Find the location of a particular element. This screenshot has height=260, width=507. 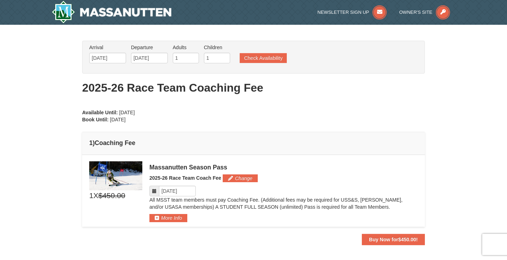

strong: Buy Now for ! is located at coordinates (393, 240).